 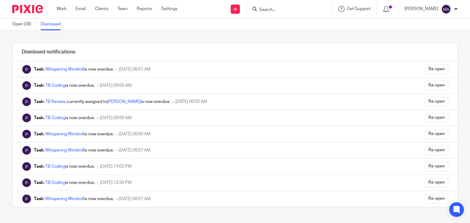 What do you see at coordinates (169, 9) in the screenshot?
I see `a: Settings` at bounding box center [169, 9].